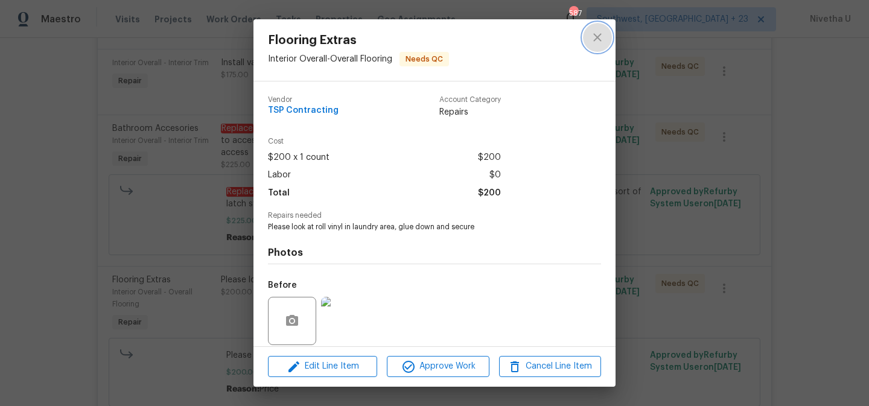 The height and width of the screenshot is (406, 869). Describe the element at coordinates (417, 227) in the screenshot. I see `span: Please look at roll vinyl in laundry area, glue down and secure` at that location.